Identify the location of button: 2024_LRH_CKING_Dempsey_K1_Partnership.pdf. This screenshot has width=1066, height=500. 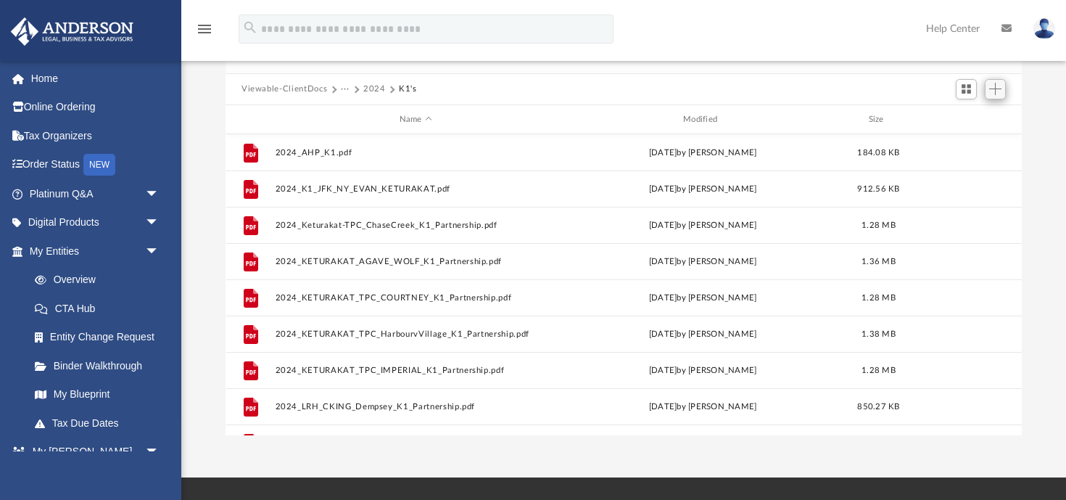
(415, 406).